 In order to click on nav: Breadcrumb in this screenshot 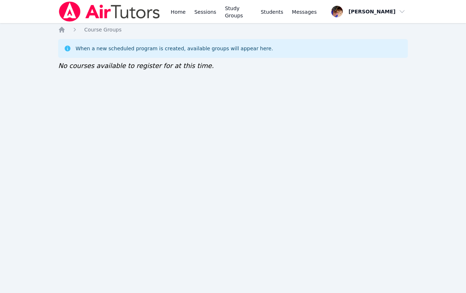, I will do `click(233, 30)`.